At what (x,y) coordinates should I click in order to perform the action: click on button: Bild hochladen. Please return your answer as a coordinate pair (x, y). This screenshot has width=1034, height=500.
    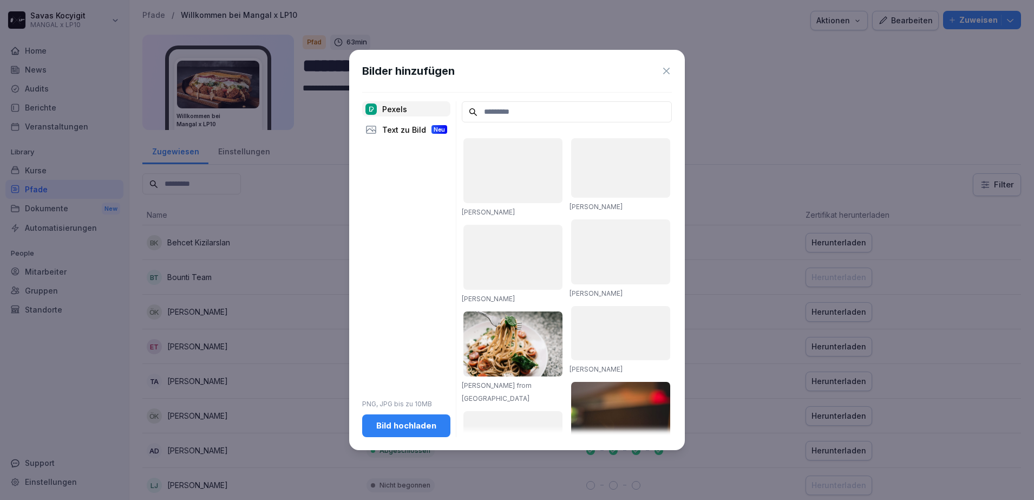
    Looking at the image, I should click on (406, 426).